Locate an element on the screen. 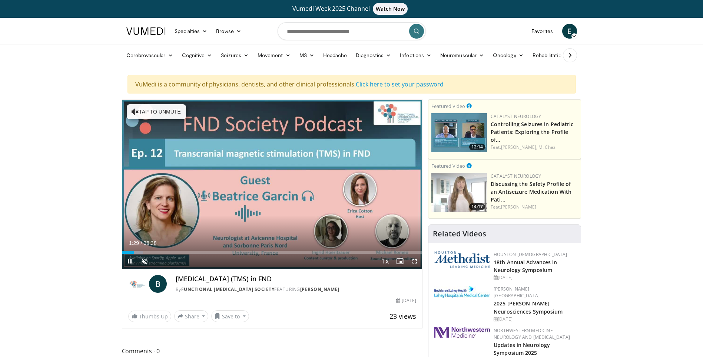  h4: Related Videos is located at coordinates (460, 234).